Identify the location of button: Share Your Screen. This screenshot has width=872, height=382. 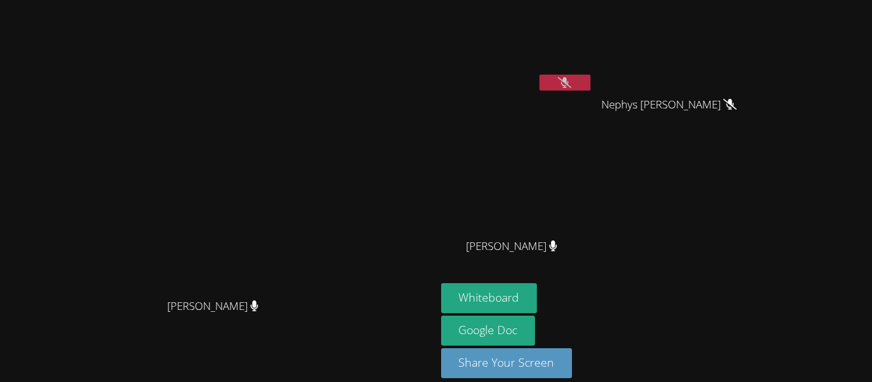
(507, 363).